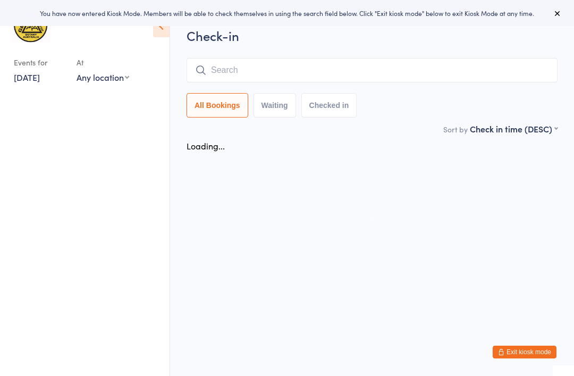  I want to click on button: Waiting, so click(275, 105).